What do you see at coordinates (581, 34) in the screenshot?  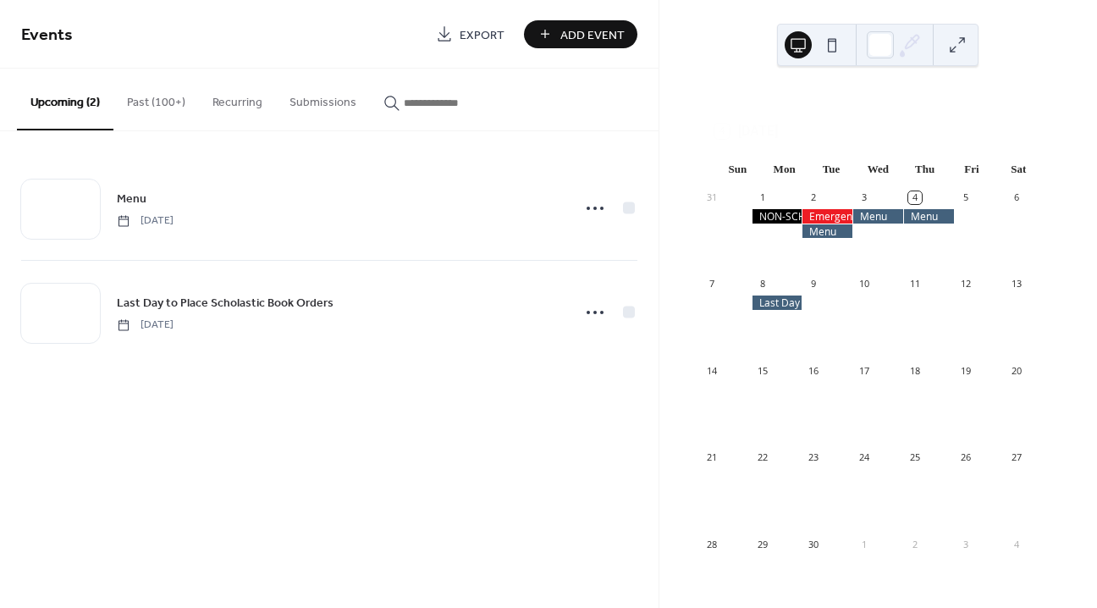 I see `a: Add Event` at bounding box center [581, 34].